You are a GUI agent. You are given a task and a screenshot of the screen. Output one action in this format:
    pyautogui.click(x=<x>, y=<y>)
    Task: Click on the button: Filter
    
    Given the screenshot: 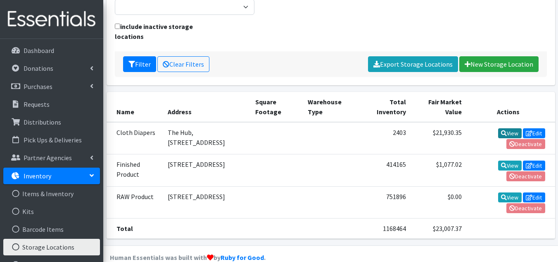 What is the action you would take?
    pyautogui.click(x=140, y=64)
    